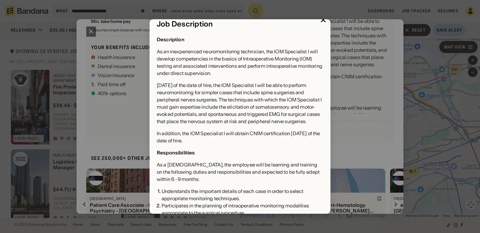 Image resolution: width=480 pixels, height=233 pixels. I want to click on div: Job Description, so click(240, 24).